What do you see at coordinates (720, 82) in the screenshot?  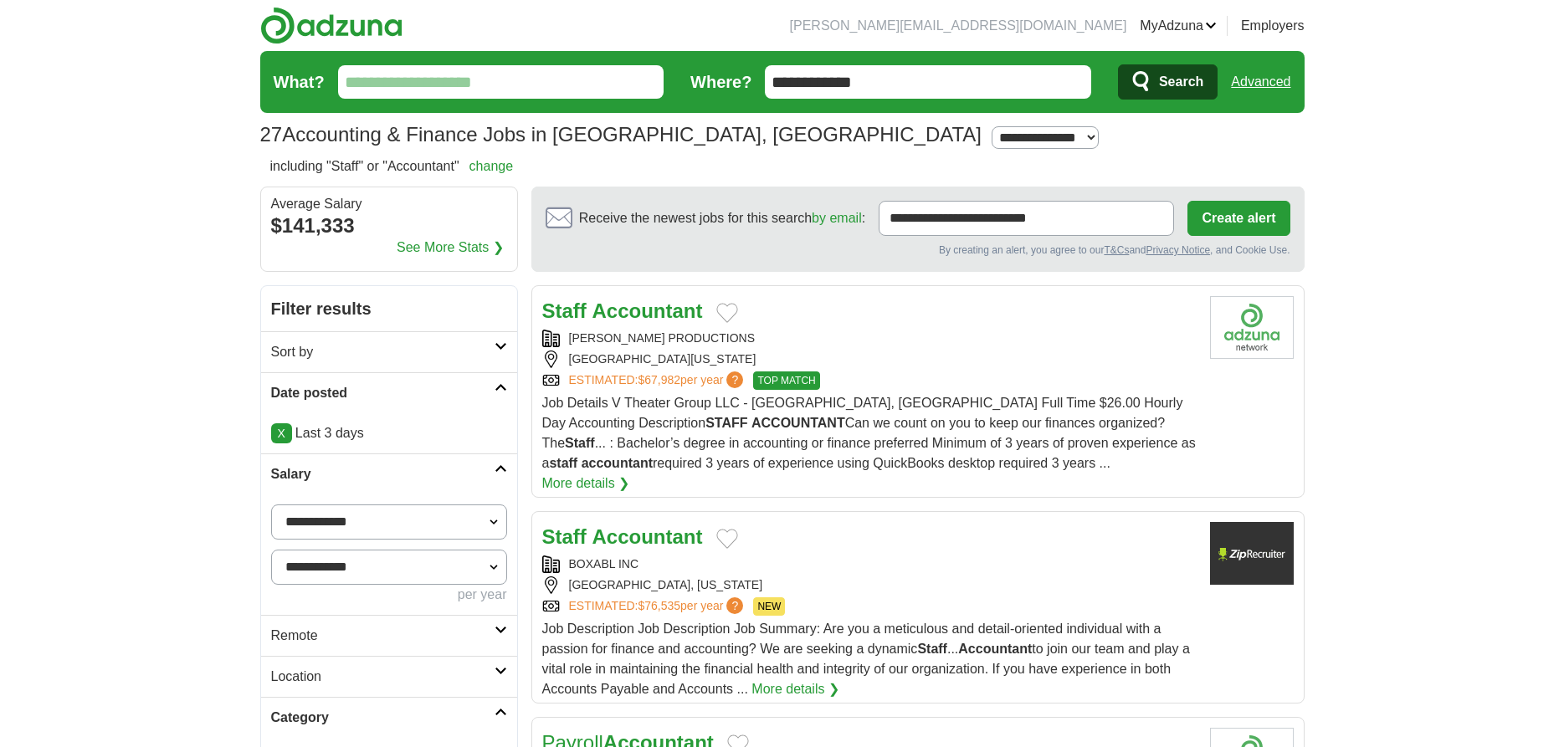 I see `label: Where?` at bounding box center [720, 82].